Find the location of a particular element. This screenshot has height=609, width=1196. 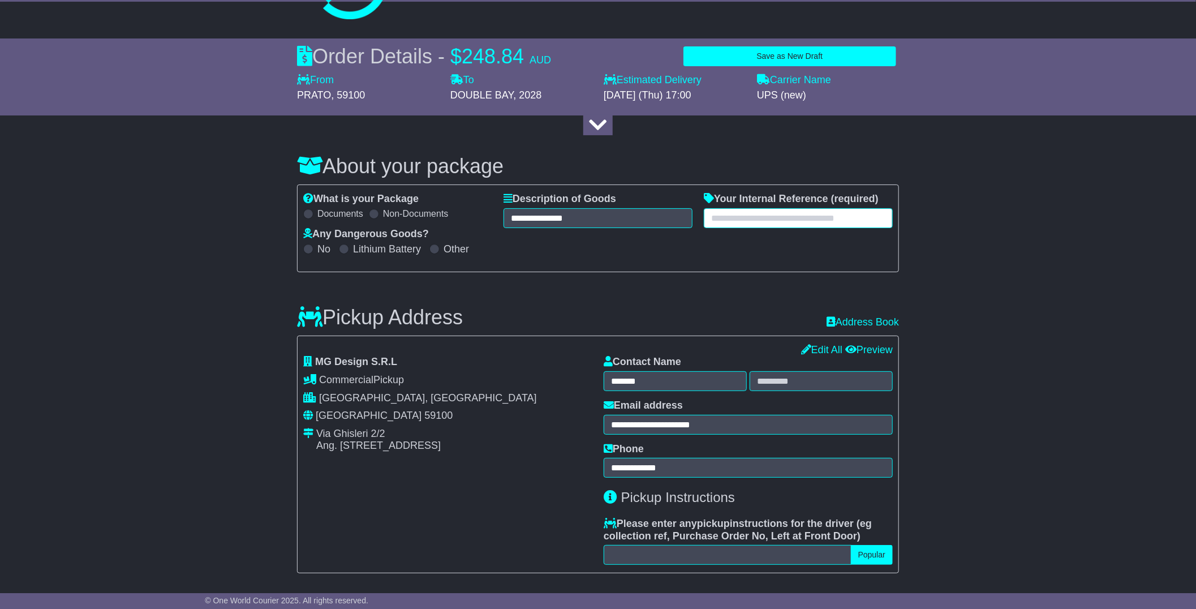

span: 248.84 is located at coordinates (493, 56).